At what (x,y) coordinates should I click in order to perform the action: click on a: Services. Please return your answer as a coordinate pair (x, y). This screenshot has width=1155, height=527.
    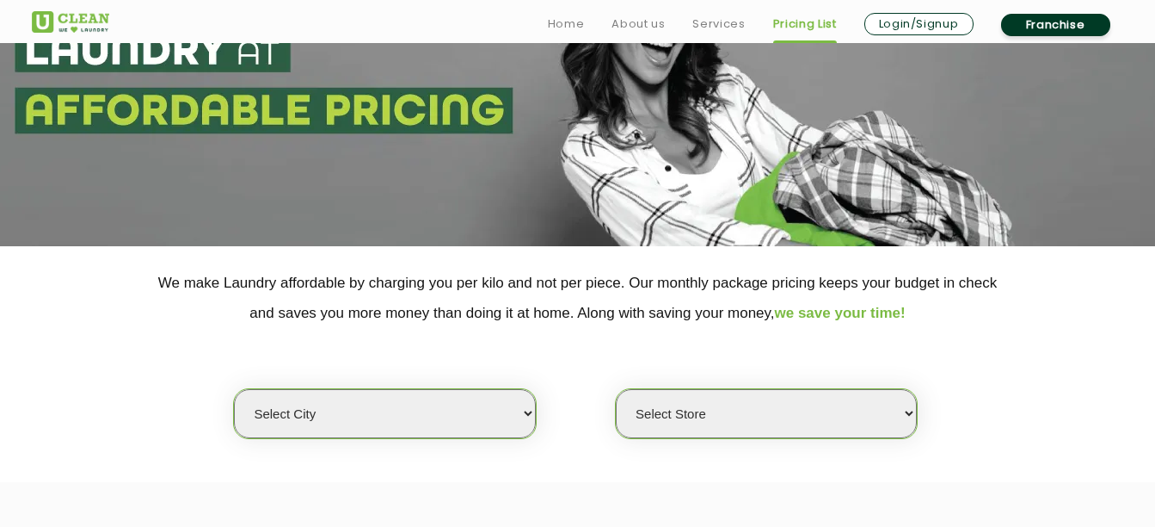
    Looking at the image, I should click on (718, 24).